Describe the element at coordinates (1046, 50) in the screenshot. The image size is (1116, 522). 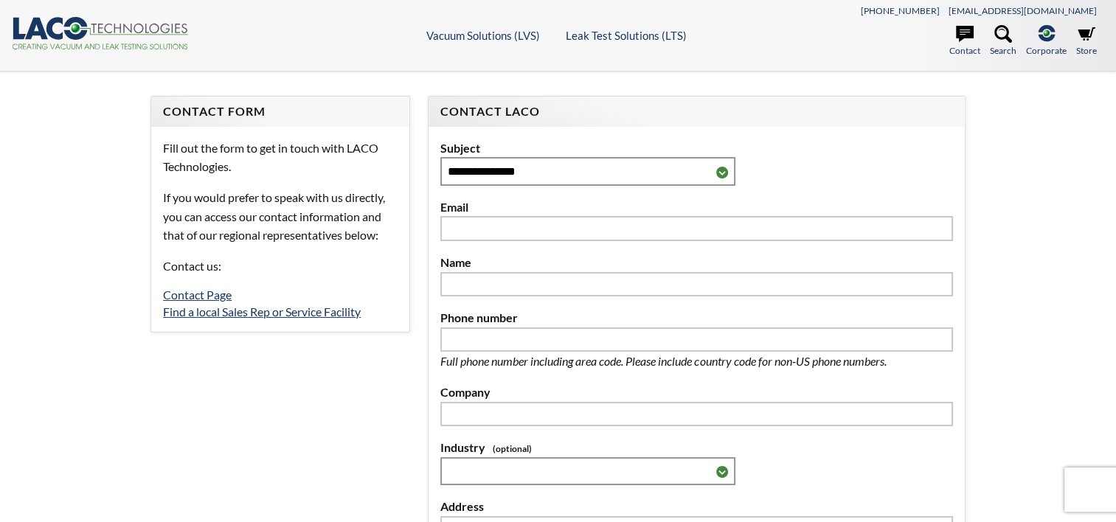
I see `span: Corporate` at that location.